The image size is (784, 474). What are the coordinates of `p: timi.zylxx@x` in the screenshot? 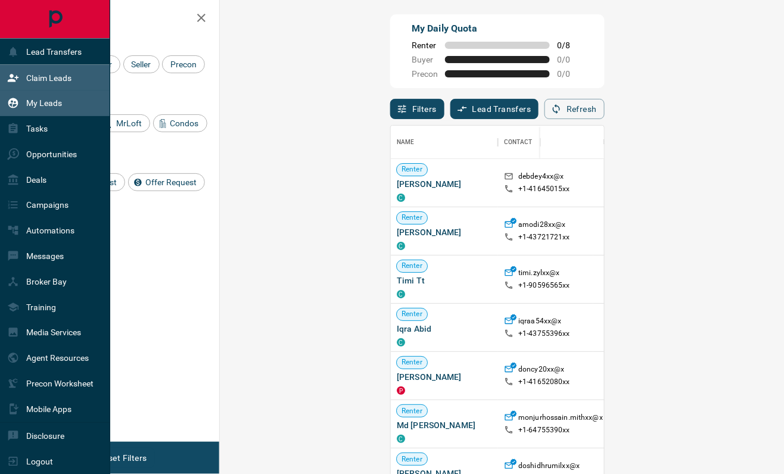 It's located at (539, 274).